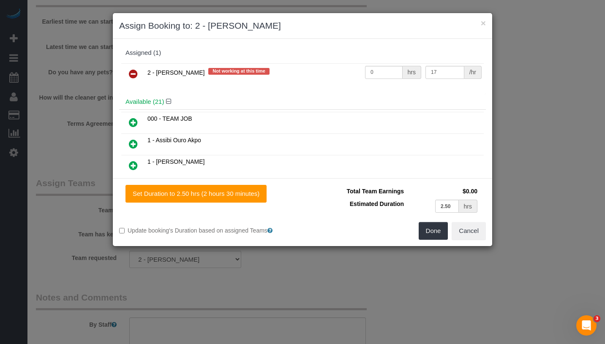 Image resolution: width=605 pixels, height=344 pixels. What do you see at coordinates (207, 231) in the screenshot?
I see `label: Update booking's Duration based on assigned Teams` at bounding box center [207, 231].